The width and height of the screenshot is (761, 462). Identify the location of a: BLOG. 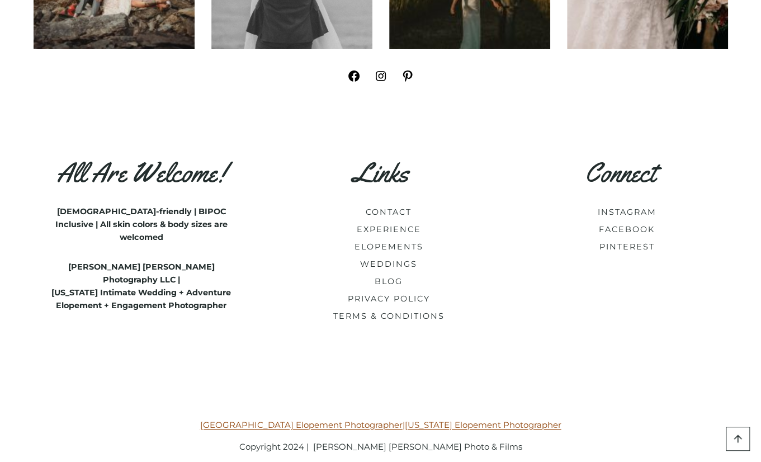
(389, 281).